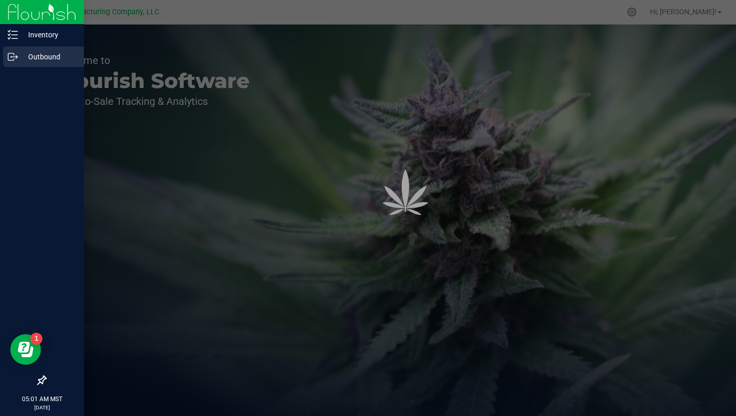  Describe the element at coordinates (13, 57) in the screenshot. I see `inline-svg: Outbound` at that location.